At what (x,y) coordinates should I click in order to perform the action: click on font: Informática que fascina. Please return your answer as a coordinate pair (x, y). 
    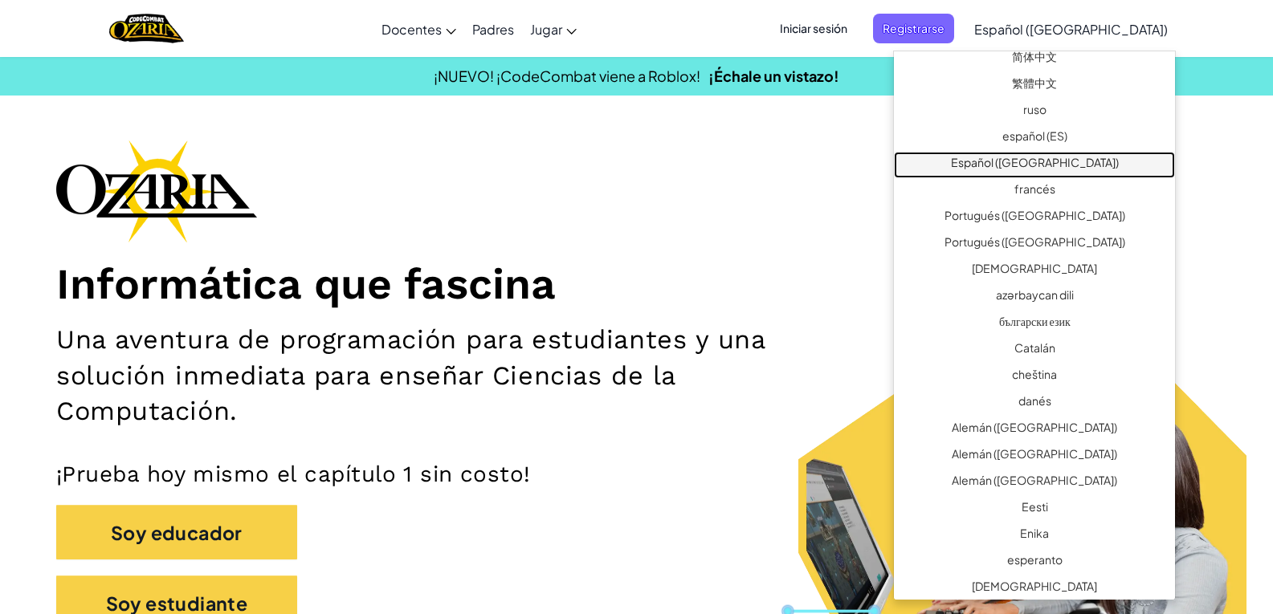
    Looking at the image, I should click on (306, 283).